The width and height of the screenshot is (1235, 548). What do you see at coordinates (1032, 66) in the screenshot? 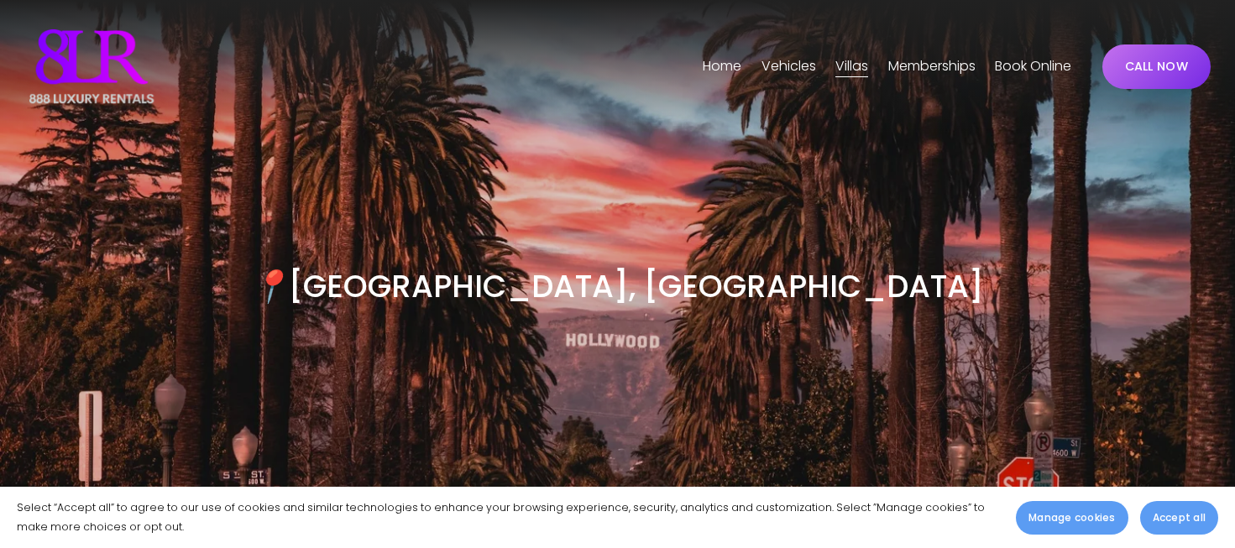
I see `a: Book Online` at bounding box center [1032, 66].